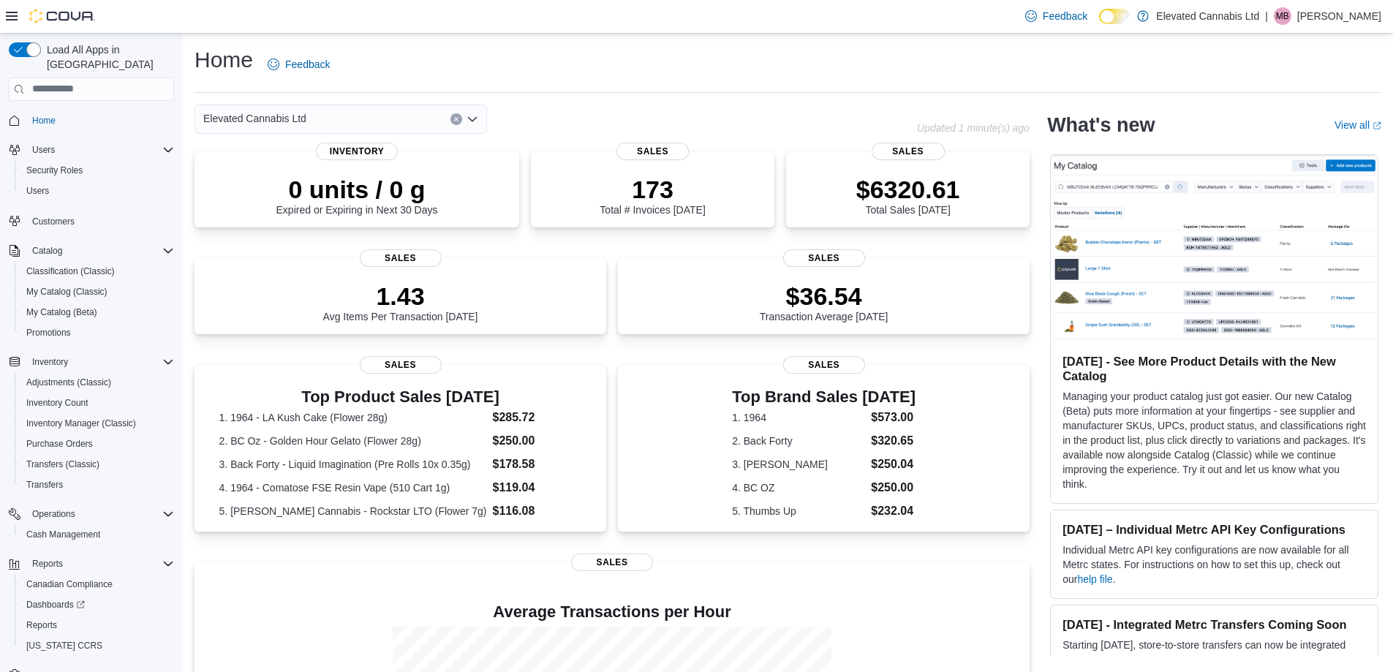  I want to click on span: Washington CCRS, so click(97, 645).